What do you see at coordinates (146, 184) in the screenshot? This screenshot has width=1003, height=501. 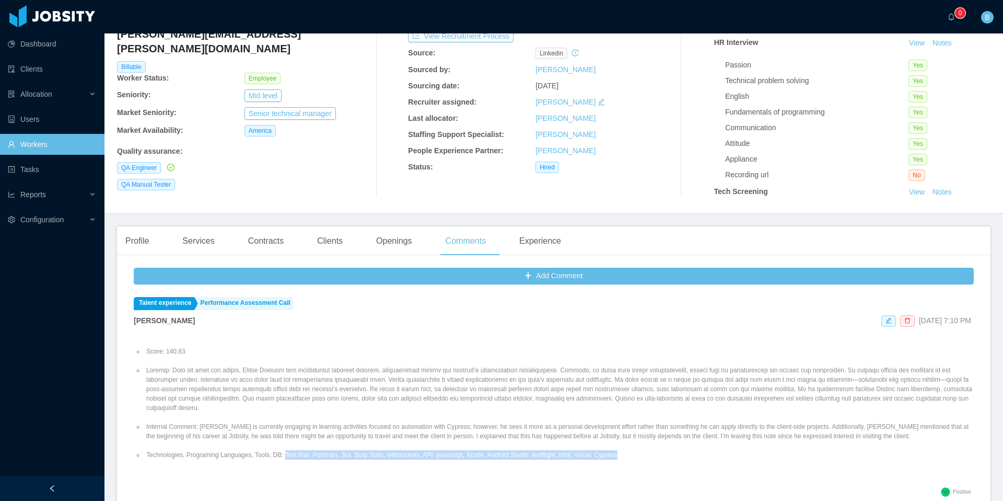 I see `span: QA Manual Tester` at bounding box center [146, 184].